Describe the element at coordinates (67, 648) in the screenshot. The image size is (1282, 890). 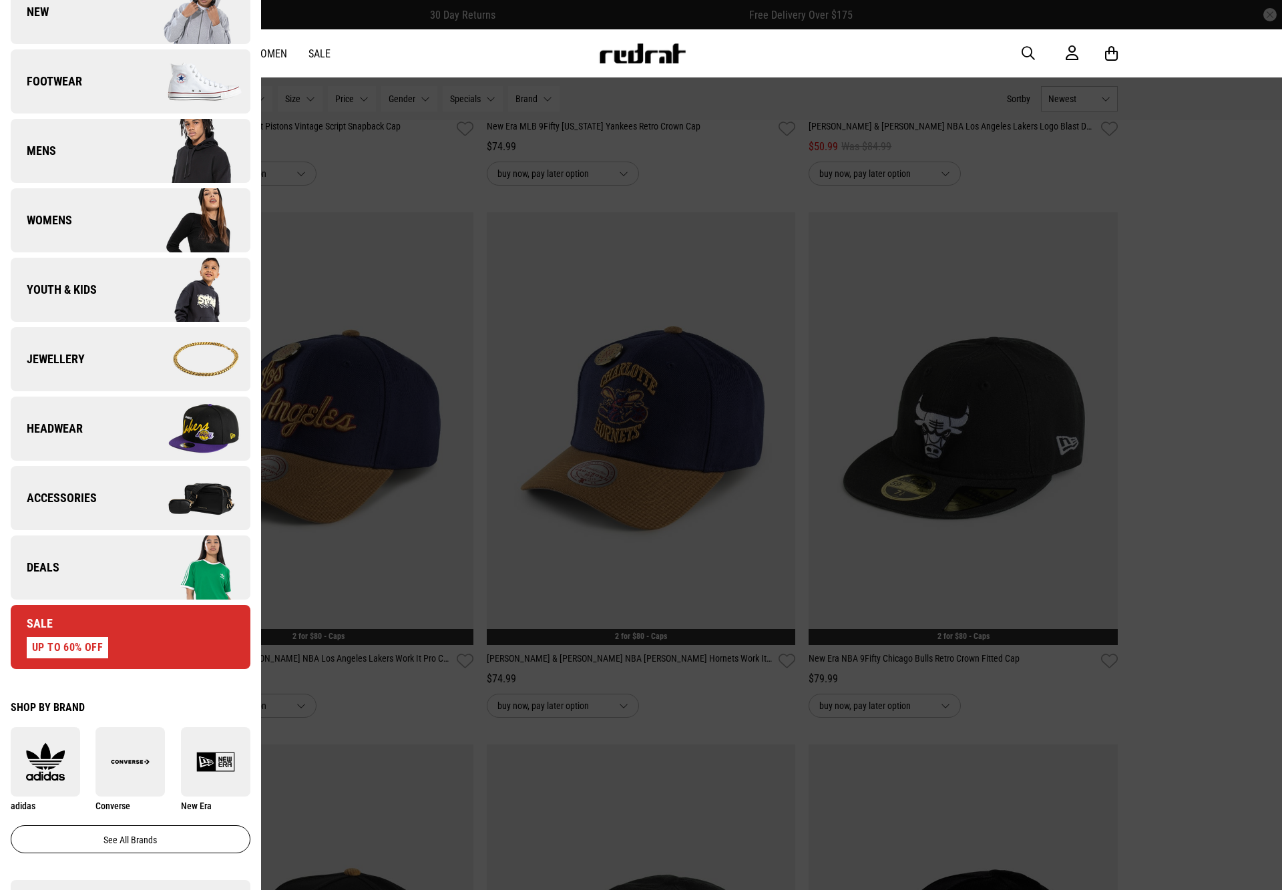
I see `div: UP TO 60% OFF` at that location.